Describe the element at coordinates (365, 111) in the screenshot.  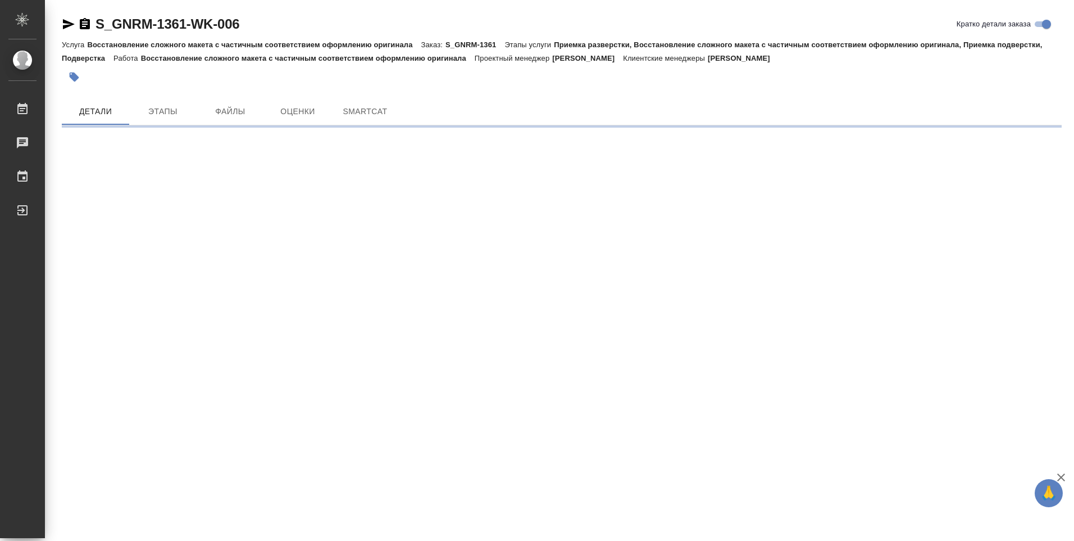
I see `span: SmartCat` at that location.